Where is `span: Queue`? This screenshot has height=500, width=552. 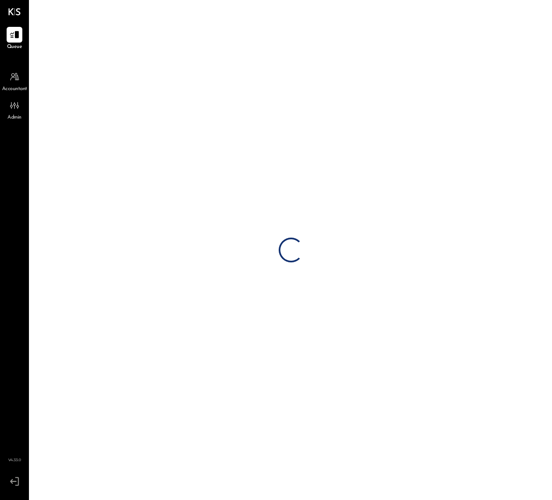
span: Queue is located at coordinates (14, 47).